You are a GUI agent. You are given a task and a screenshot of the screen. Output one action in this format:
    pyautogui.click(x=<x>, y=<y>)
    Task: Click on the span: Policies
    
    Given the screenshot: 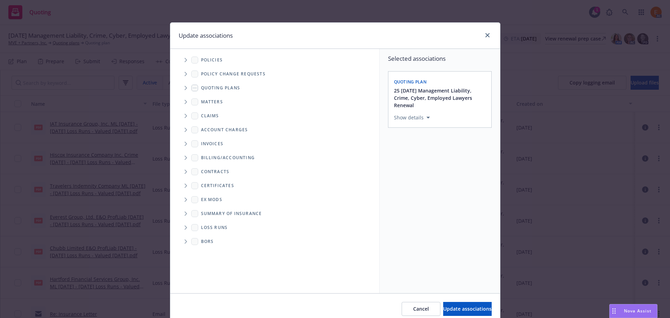 What is the action you would take?
    pyautogui.click(x=212, y=60)
    